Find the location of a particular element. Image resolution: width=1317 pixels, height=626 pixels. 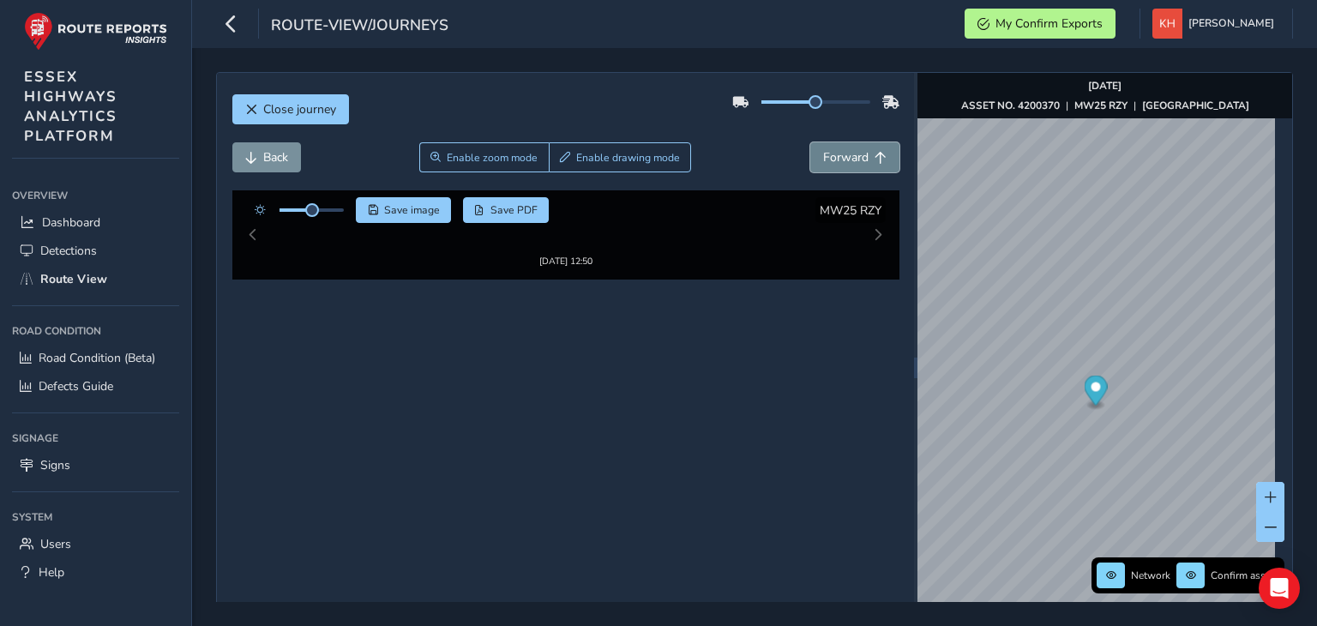

div: System is located at coordinates (95, 517).